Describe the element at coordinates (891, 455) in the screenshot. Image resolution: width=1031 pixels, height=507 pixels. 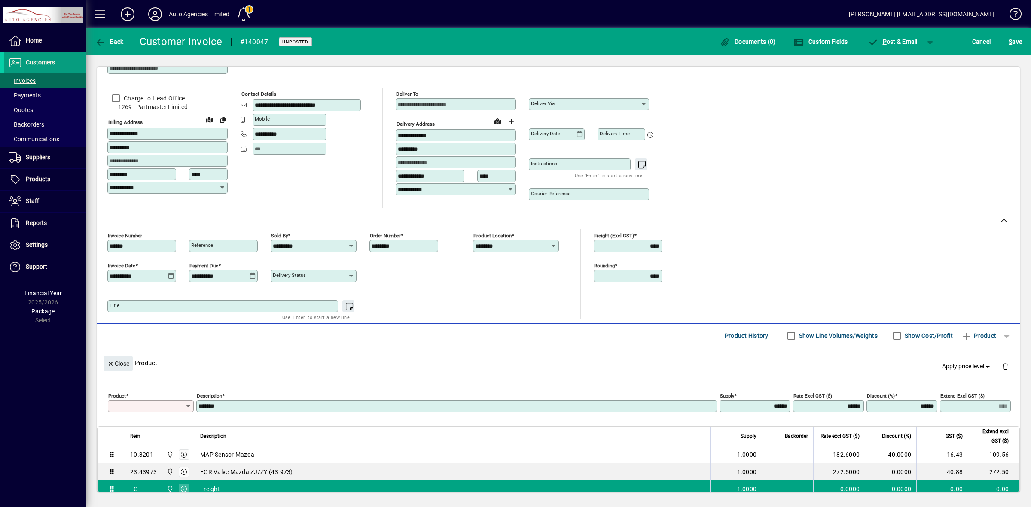
I see `td: 40.0000` at that location.